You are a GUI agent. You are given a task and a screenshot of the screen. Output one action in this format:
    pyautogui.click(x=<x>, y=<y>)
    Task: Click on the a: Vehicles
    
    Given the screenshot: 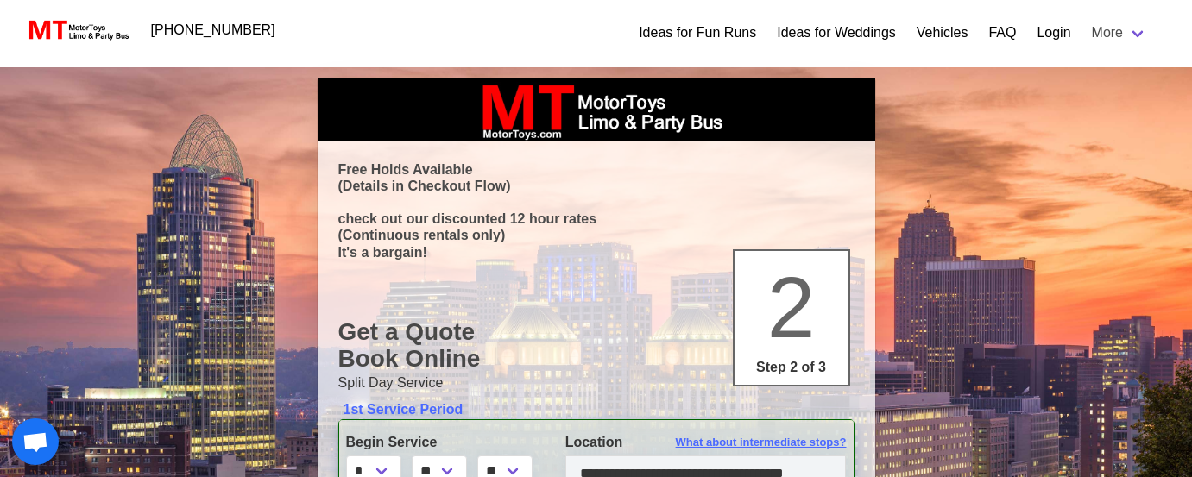 What is the action you would take?
    pyautogui.click(x=942, y=33)
    